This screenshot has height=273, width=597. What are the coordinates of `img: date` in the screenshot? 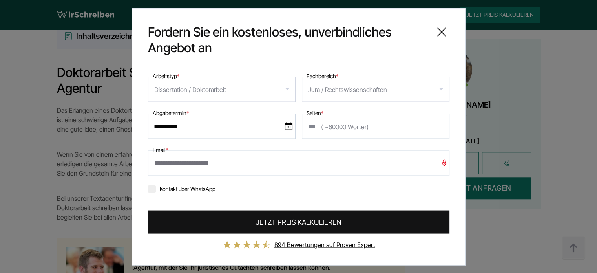 It's located at (288, 126).